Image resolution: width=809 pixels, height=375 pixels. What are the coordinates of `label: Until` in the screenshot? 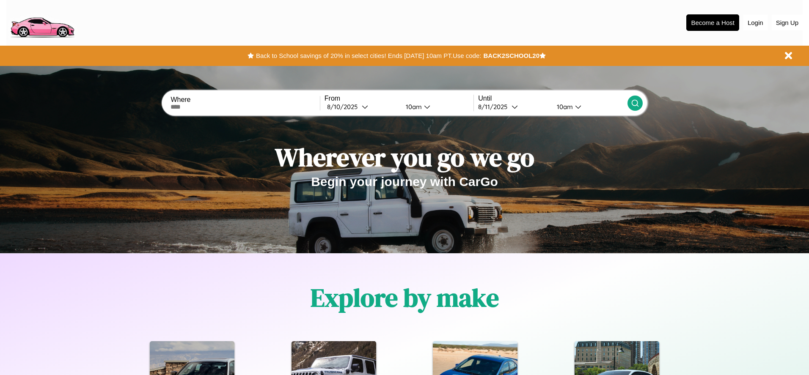 It's located at (552, 99).